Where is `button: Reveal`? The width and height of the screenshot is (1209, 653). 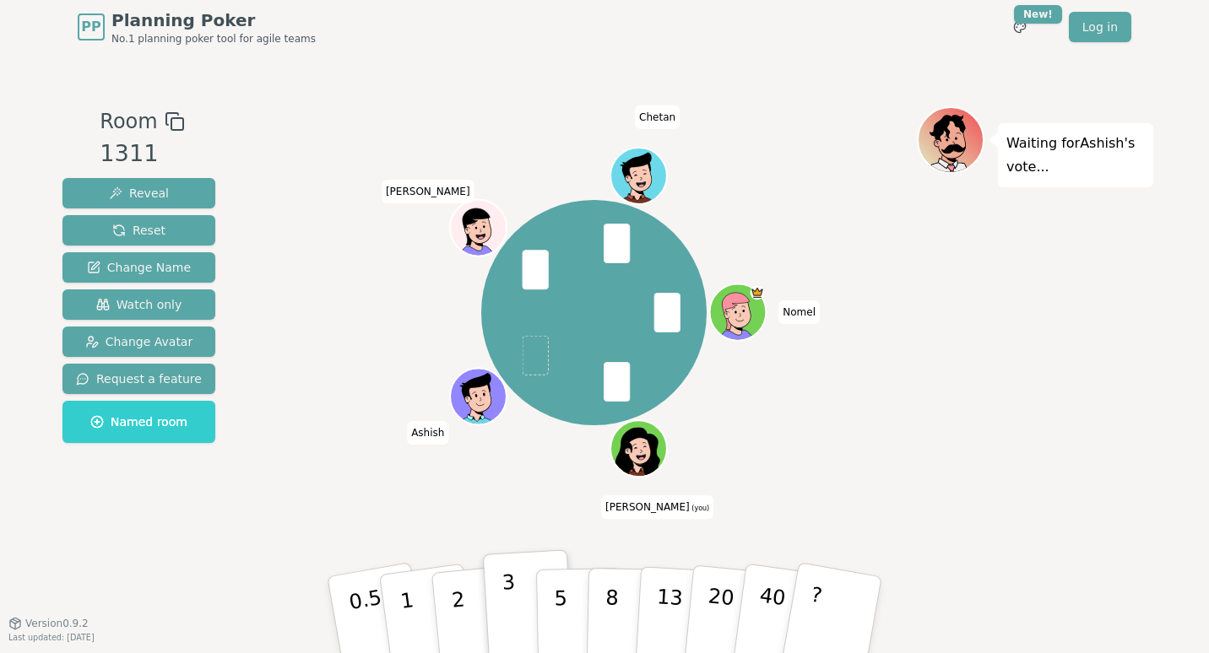
button: Reveal is located at coordinates (138, 193).